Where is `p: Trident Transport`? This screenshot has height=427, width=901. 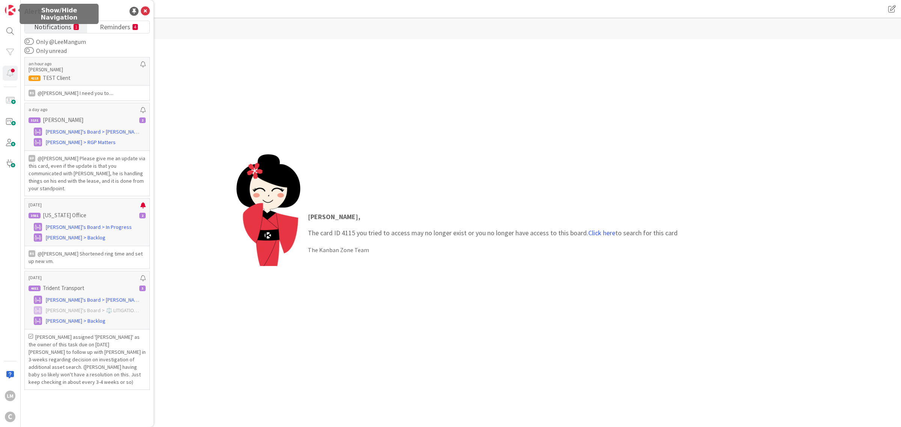
p: Trident Transport is located at coordinates (63, 288).